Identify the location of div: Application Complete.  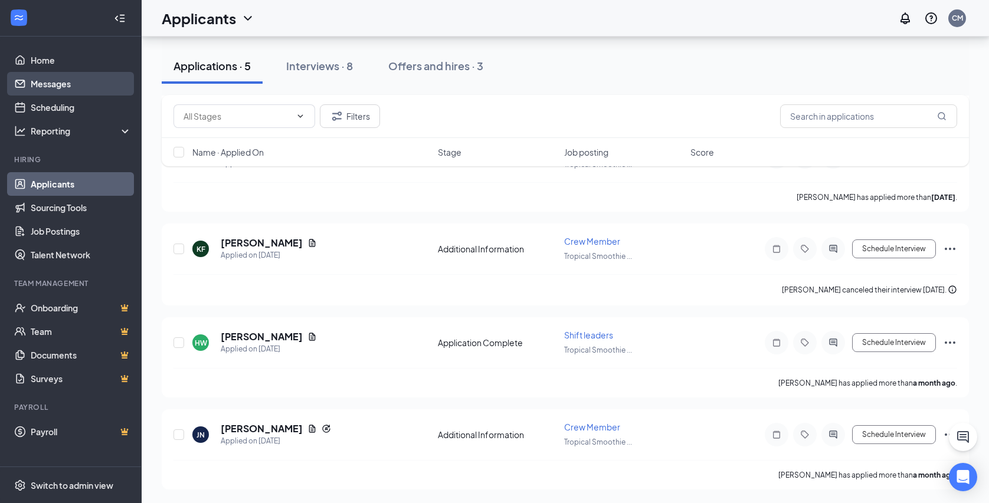
(497, 343).